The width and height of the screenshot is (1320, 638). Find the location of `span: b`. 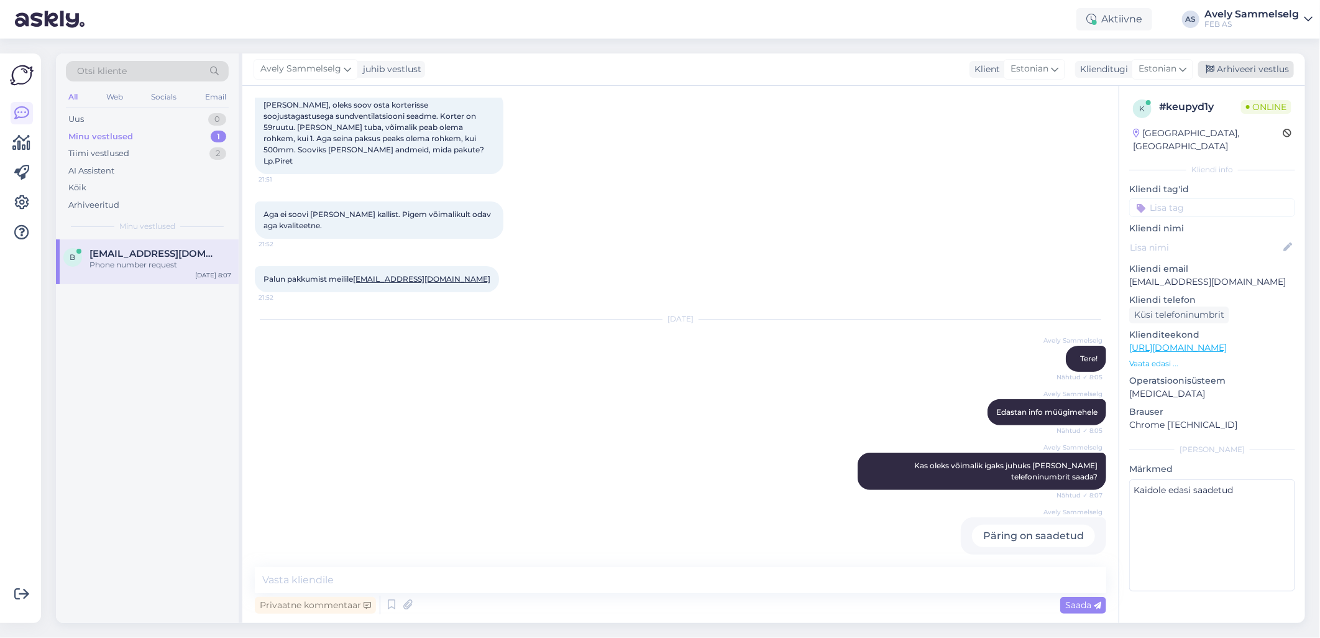

span: b is located at coordinates (73, 257).